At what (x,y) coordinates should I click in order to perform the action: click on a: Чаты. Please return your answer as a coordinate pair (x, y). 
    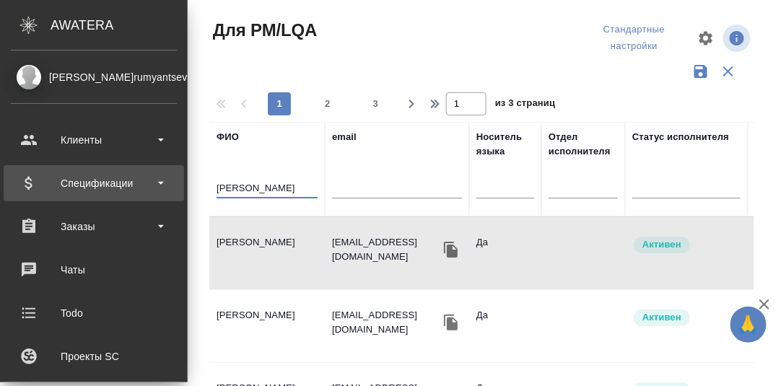
    Looking at the image, I should click on (94, 270).